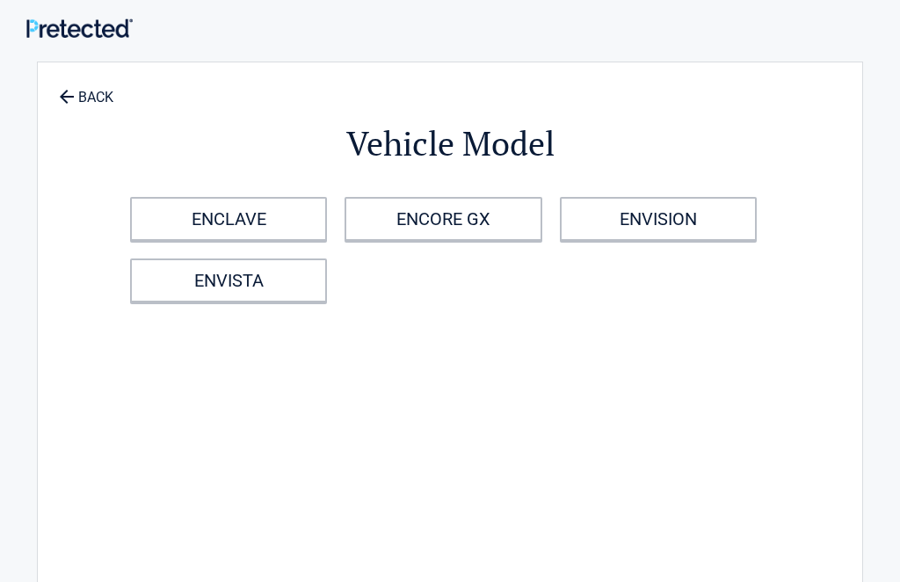  What do you see at coordinates (86, 89) in the screenshot?
I see `a: BACK` at bounding box center [86, 89].